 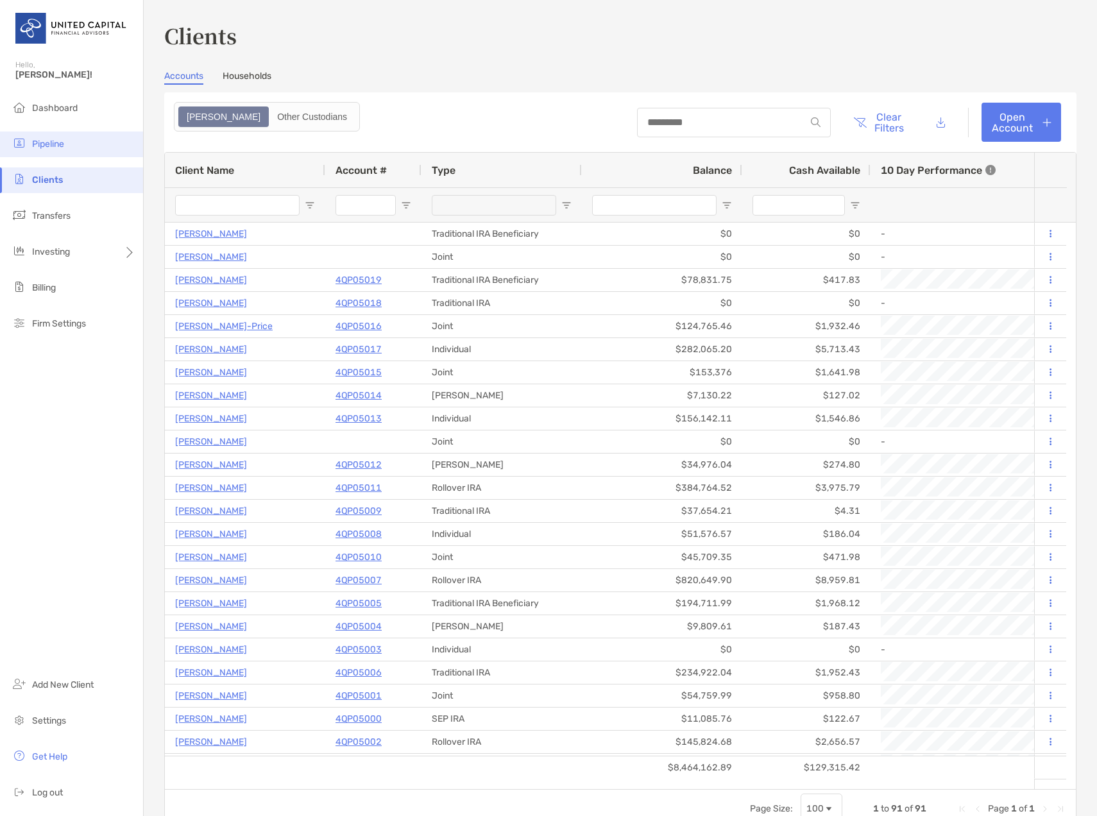 I want to click on div: SEP IRA, so click(x=502, y=718).